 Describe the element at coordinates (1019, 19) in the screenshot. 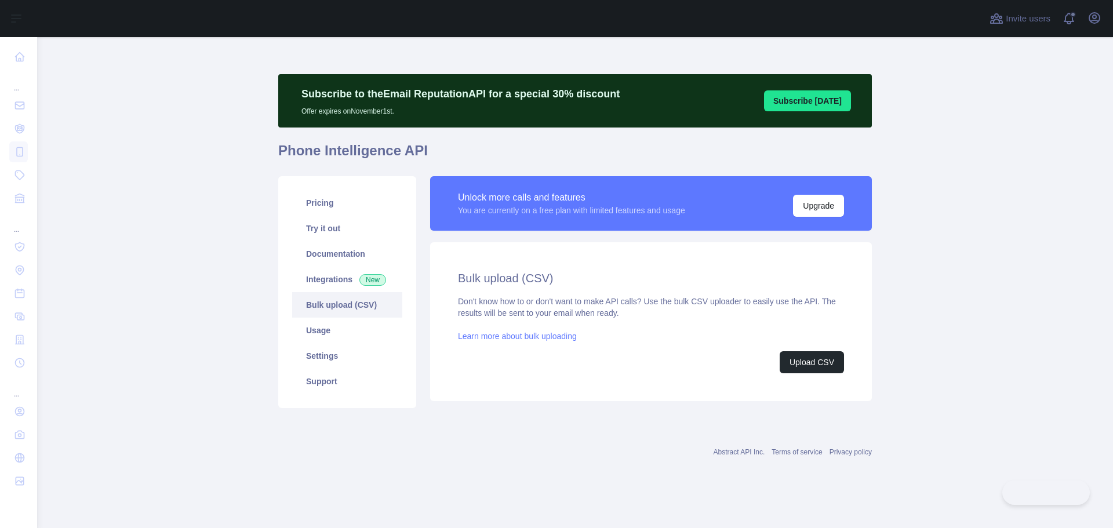

I see `button: Invite users` at that location.